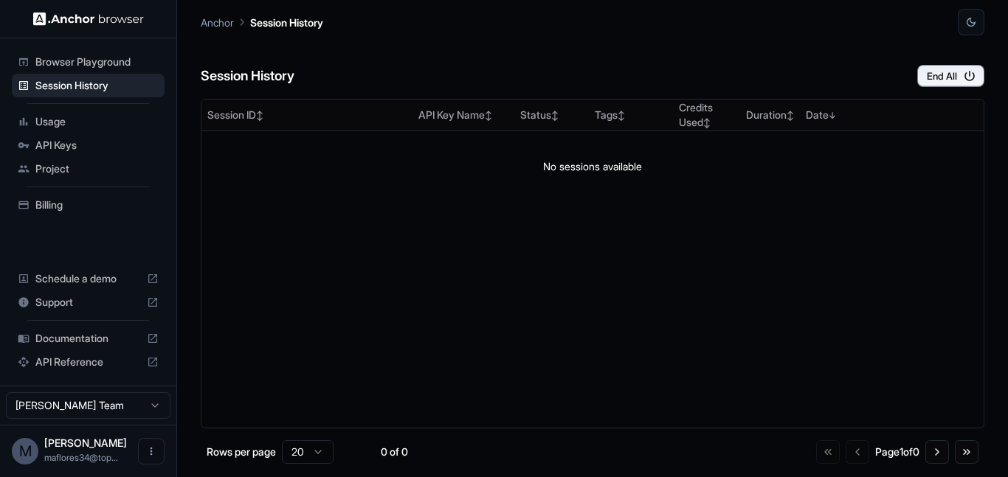  What do you see at coordinates (88, 279) in the screenshot?
I see `span: Schedule a demo` at bounding box center [88, 279].